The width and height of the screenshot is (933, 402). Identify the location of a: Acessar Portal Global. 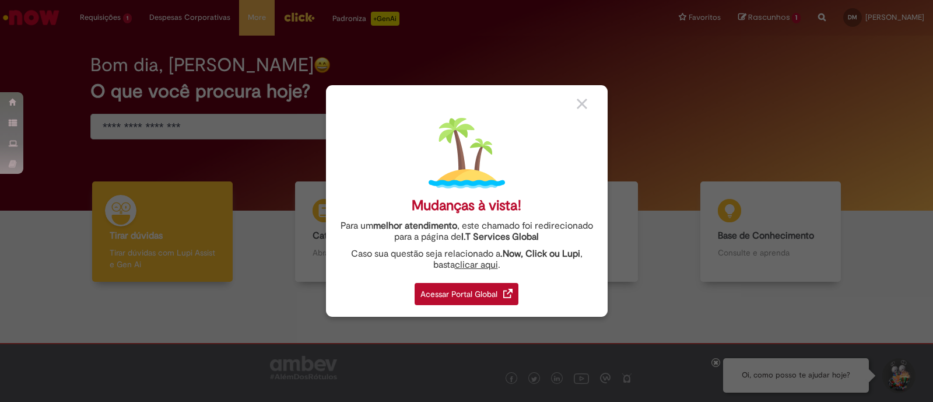
(467, 291).